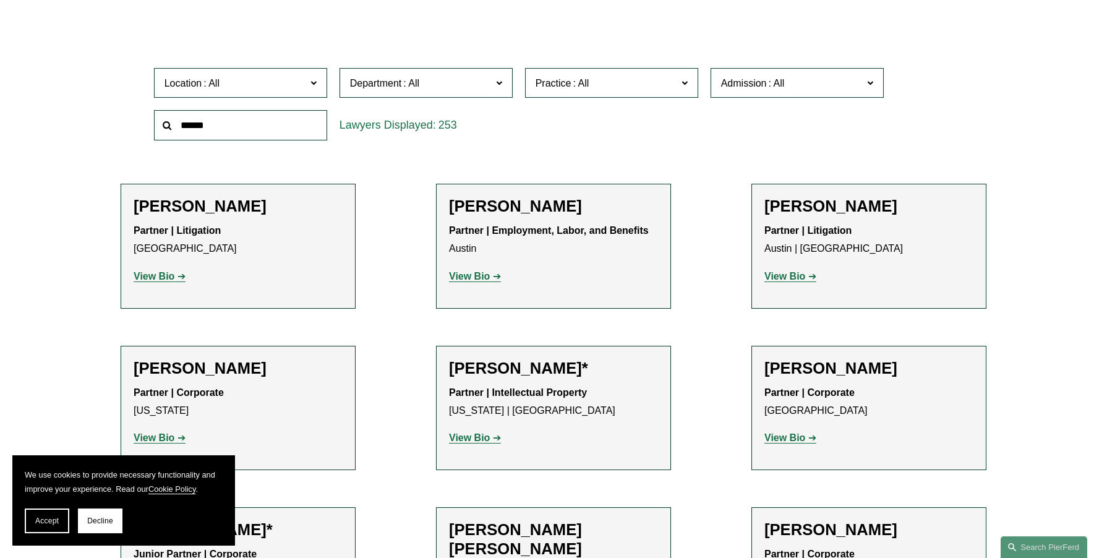 This screenshot has width=1107, height=558. What do you see at coordinates (47, 521) in the screenshot?
I see `span: Accept` at bounding box center [47, 521].